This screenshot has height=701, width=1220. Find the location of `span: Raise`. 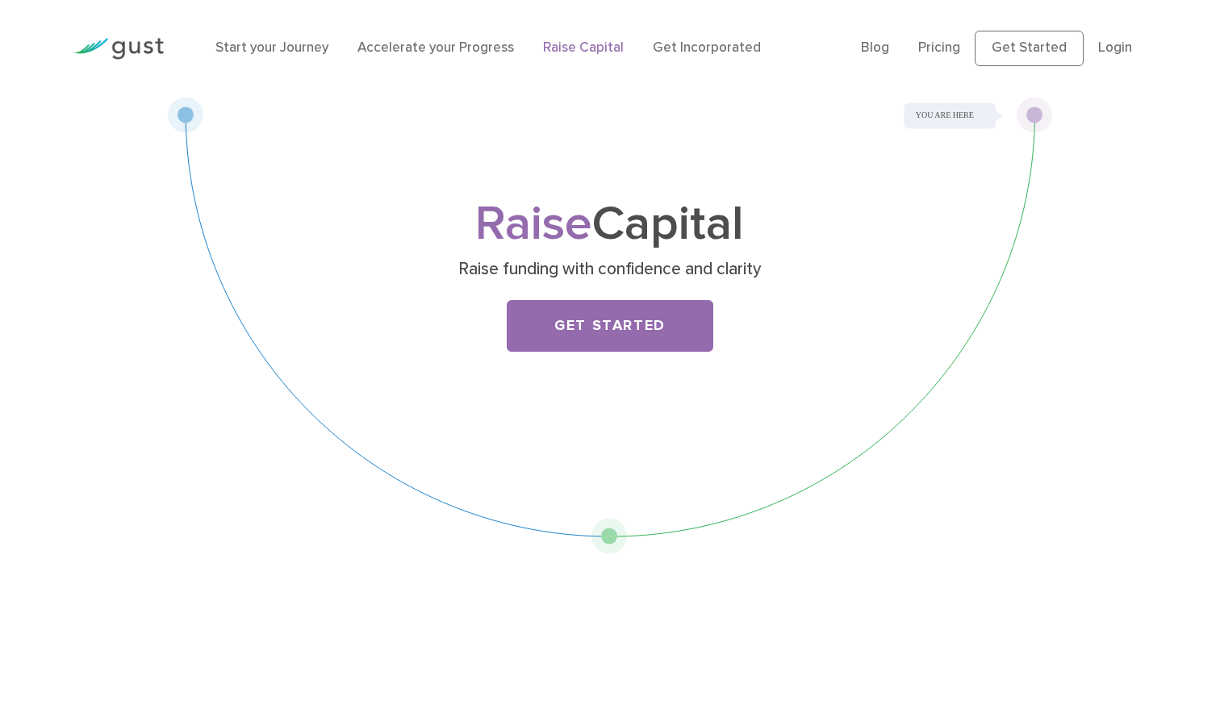

span: Raise is located at coordinates (533, 223).